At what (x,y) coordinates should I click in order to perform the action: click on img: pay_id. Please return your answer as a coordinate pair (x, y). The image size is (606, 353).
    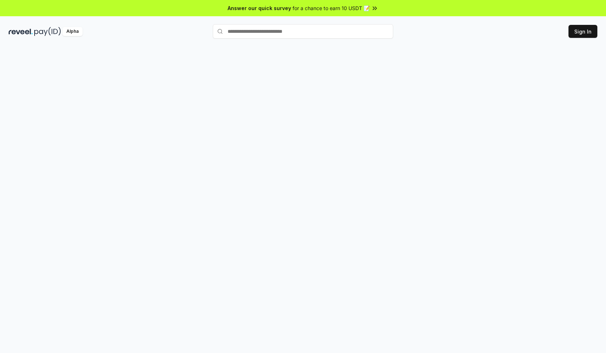
    Looking at the image, I should click on (48, 31).